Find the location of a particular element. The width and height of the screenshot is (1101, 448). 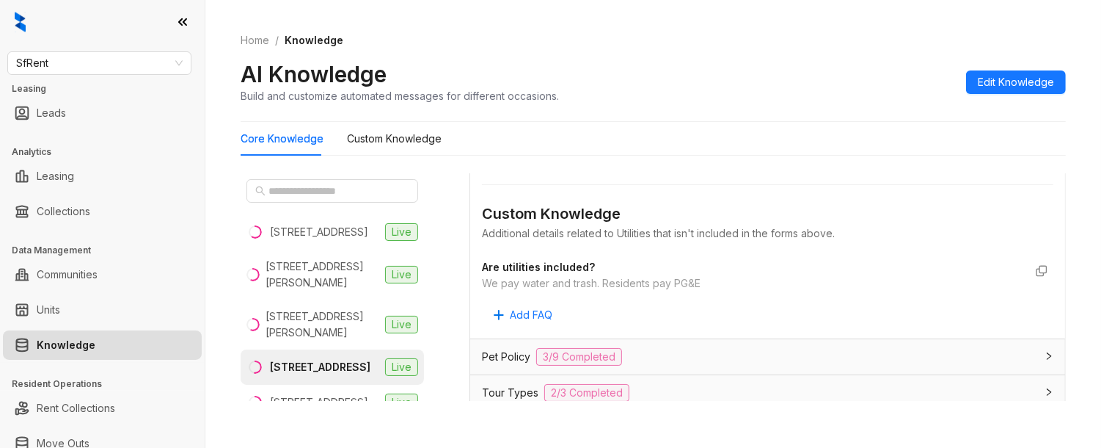

div: Build and customize automated messages for different occasions. is located at coordinates (400, 95).